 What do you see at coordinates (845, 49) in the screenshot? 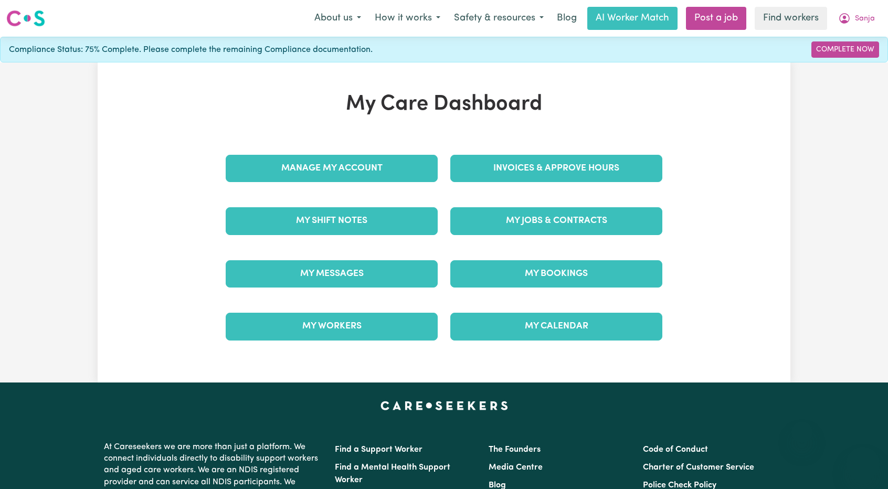
I see `a: Complete Now` at bounding box center [845, 49].